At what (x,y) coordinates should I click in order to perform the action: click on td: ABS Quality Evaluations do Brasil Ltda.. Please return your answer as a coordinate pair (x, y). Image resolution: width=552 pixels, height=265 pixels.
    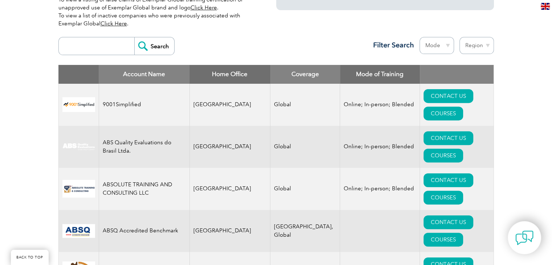
    Looking at the image, I should click on (144, 147).